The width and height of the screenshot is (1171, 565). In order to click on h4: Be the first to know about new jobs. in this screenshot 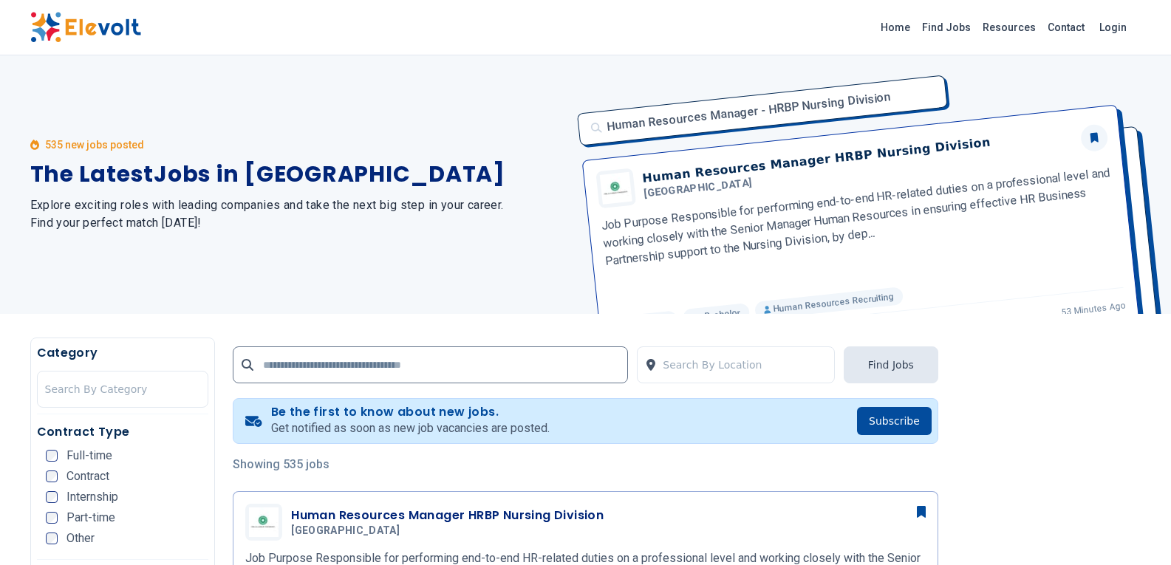, I will do `click(410, 412)`.